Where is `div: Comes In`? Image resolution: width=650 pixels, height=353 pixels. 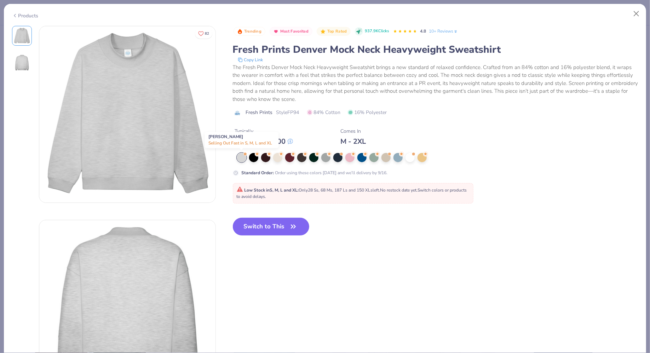
div: Comes In is located at coordinates (353, 131).